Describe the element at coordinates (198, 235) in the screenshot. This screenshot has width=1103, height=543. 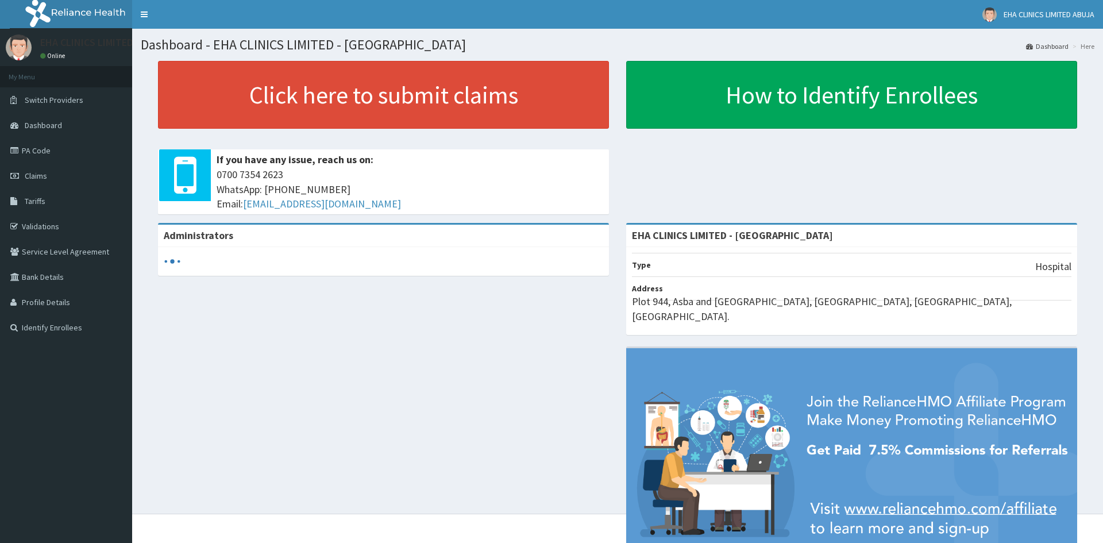
I see `b: Administrators` at that location.